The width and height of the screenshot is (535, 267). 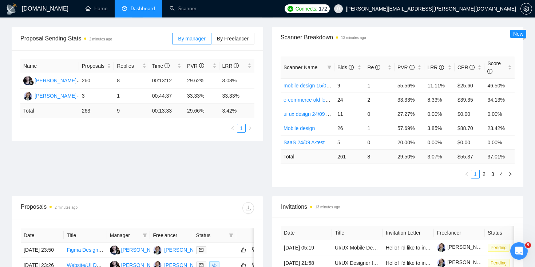 What do you see at coordinates (493, 174) in the screenshot?
I see `a: 3` at bounding box center [493, 174].